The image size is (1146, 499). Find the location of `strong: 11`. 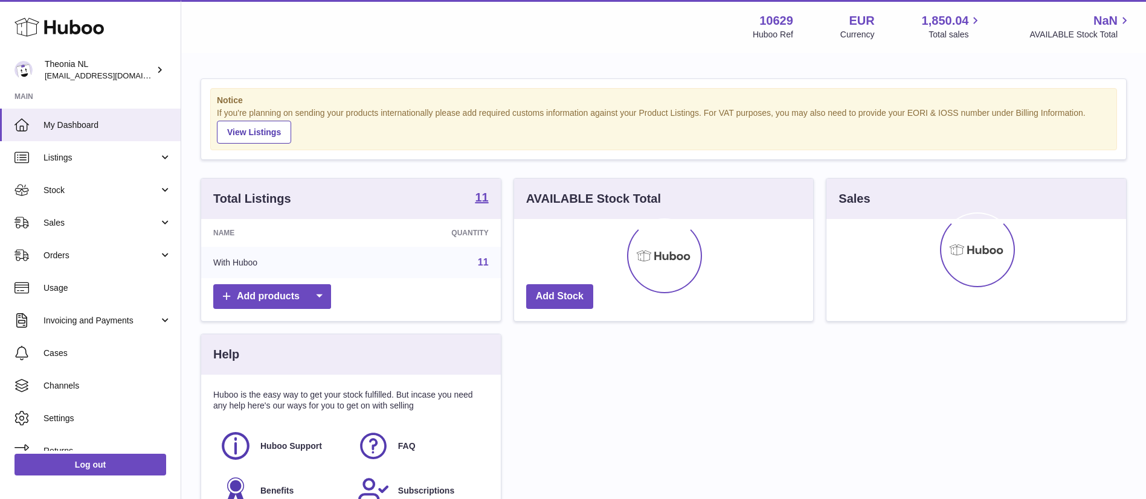

strong: 11 is located at coordinates (481, 197).